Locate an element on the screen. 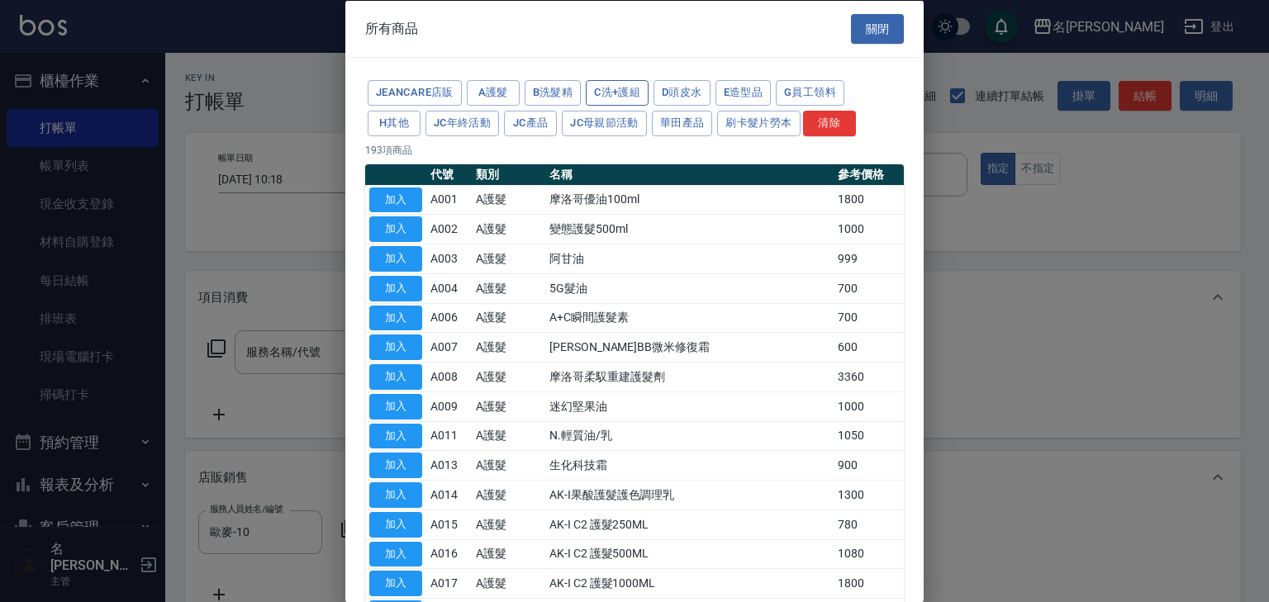 This screenshot has width=1269, height=602. button: 華田產品 is located at coordinates (683, 122).